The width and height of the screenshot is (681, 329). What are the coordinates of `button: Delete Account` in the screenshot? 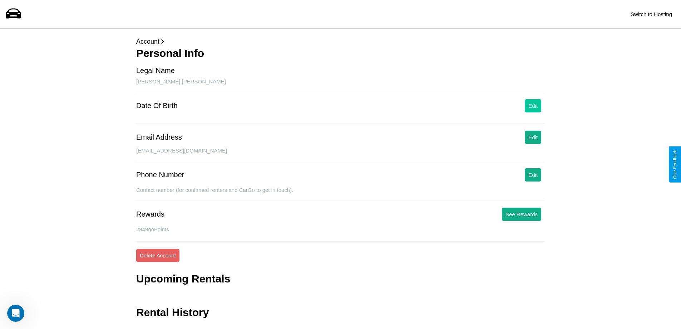 It's located at (158, 255).